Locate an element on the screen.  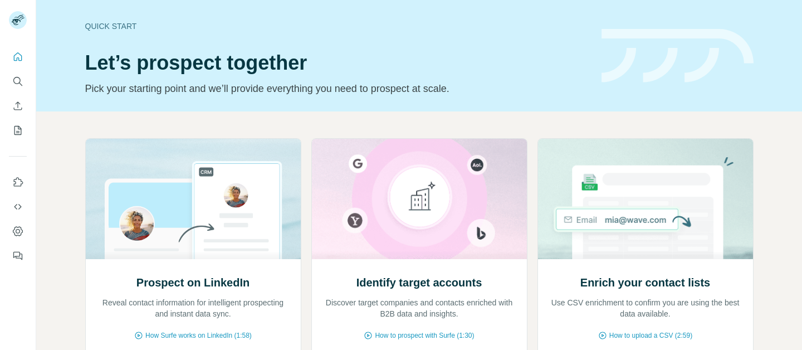
h1: Let’s prospect together is located at coordinates (336, 63).